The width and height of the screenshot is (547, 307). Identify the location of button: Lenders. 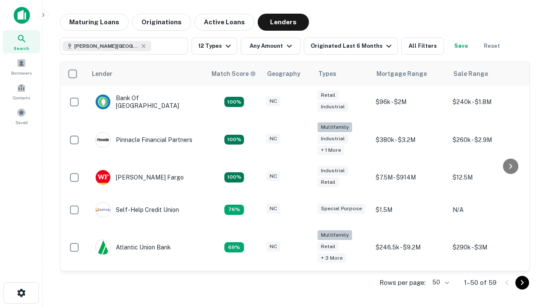
(283, 22).